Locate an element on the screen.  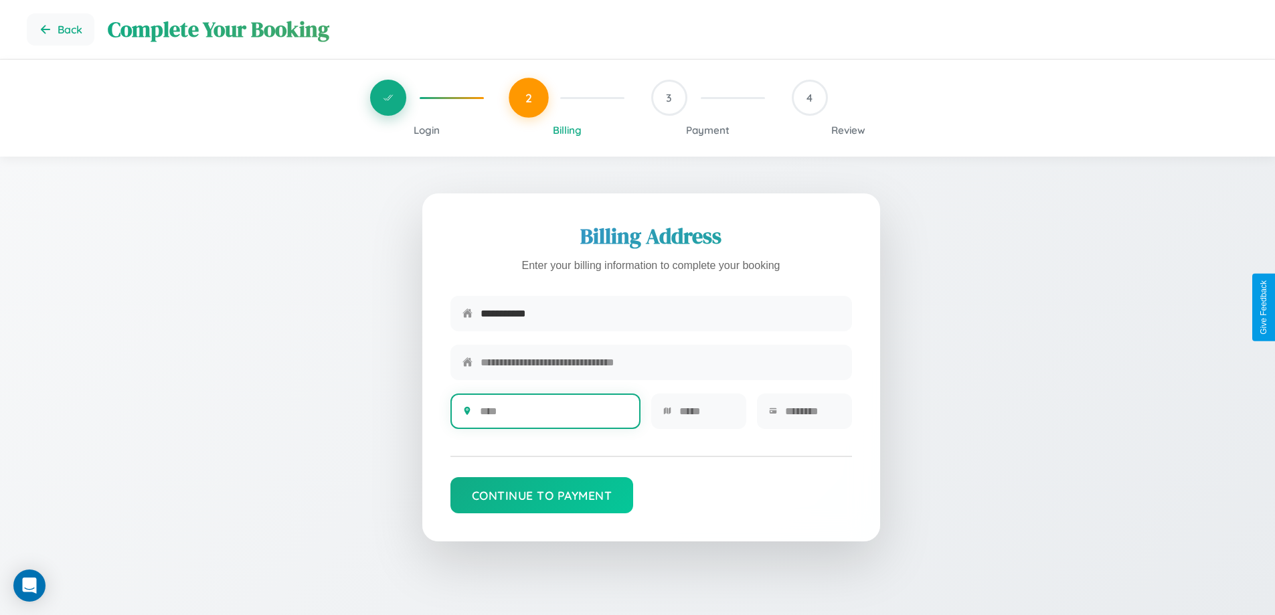
p: Enter your billing information to complete your booking is located at coordinates (651, 266).